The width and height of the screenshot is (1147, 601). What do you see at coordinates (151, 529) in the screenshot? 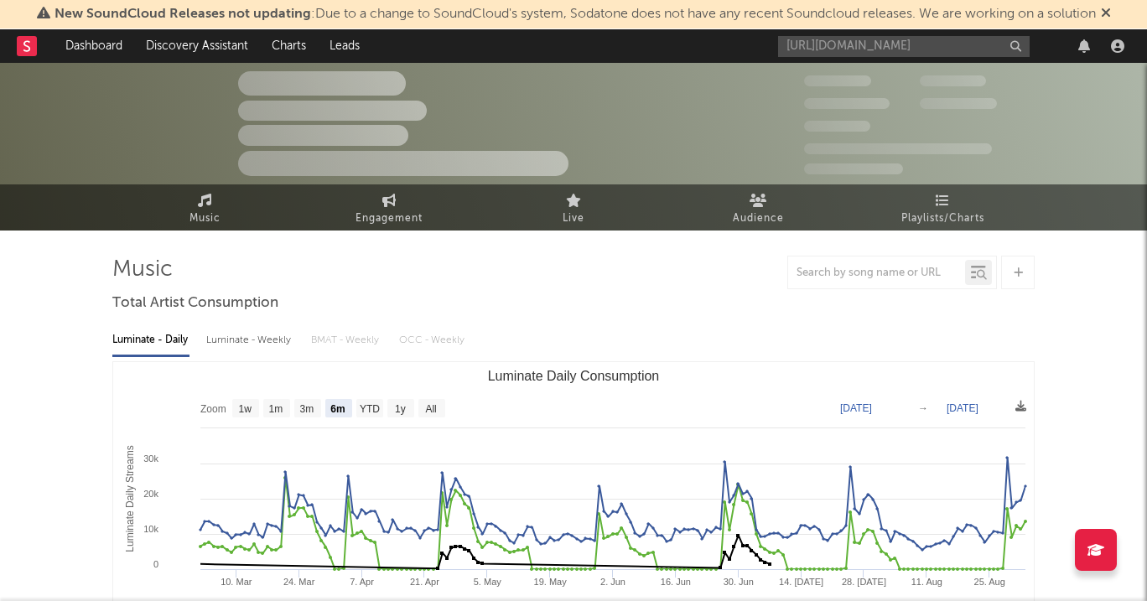
I see `text: 10k` at bounding box center [151, 529].